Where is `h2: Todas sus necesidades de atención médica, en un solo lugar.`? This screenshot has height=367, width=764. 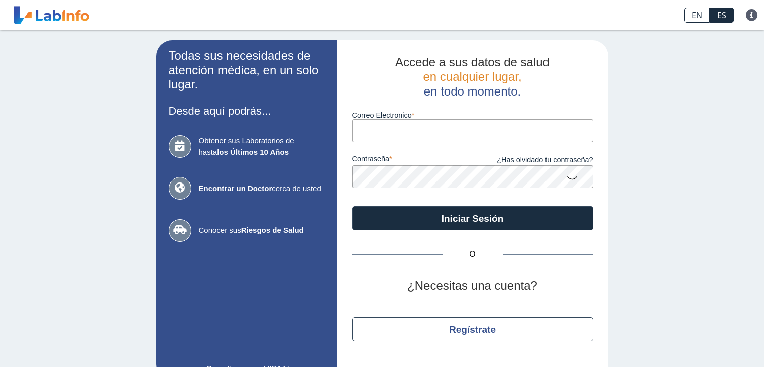
h2: Todas sus necesidades de atención médica, en un solo lugar. is located at coordinates (247, 70).